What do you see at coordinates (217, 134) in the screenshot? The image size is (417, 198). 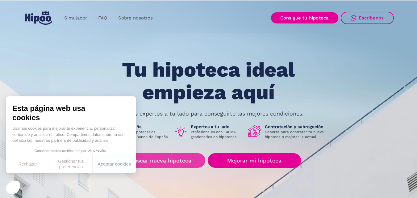 I see `p: Profesionales con +40M€ gestionados en hipotecas` at bounding box center [217, 134].